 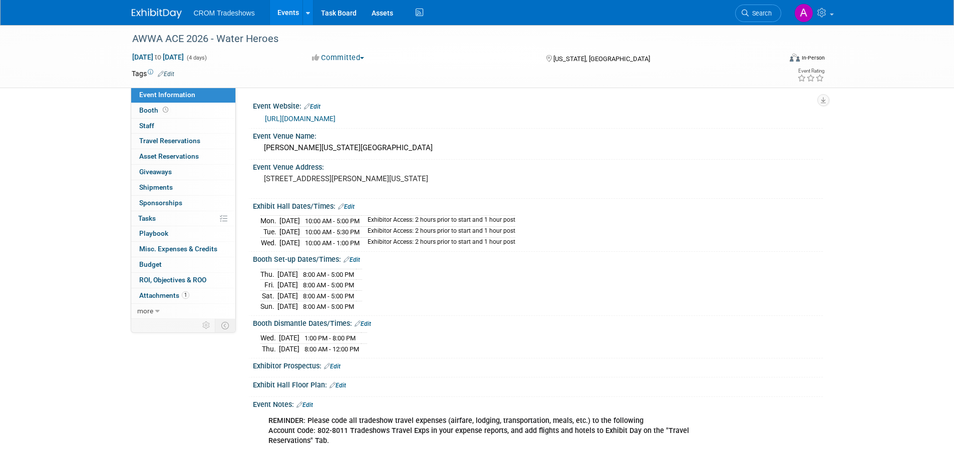 What do you see at coordinates (183, 111) in the screenshot?
I see `a: Booth` at bounding box center [183, 111].